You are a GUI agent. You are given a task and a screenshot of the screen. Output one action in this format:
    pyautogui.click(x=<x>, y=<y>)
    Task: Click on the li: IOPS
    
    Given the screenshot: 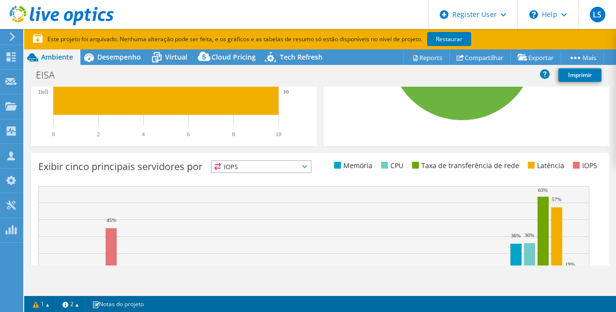 What is the action you would take?
    pyautogui.click(x=583, y=166)
    